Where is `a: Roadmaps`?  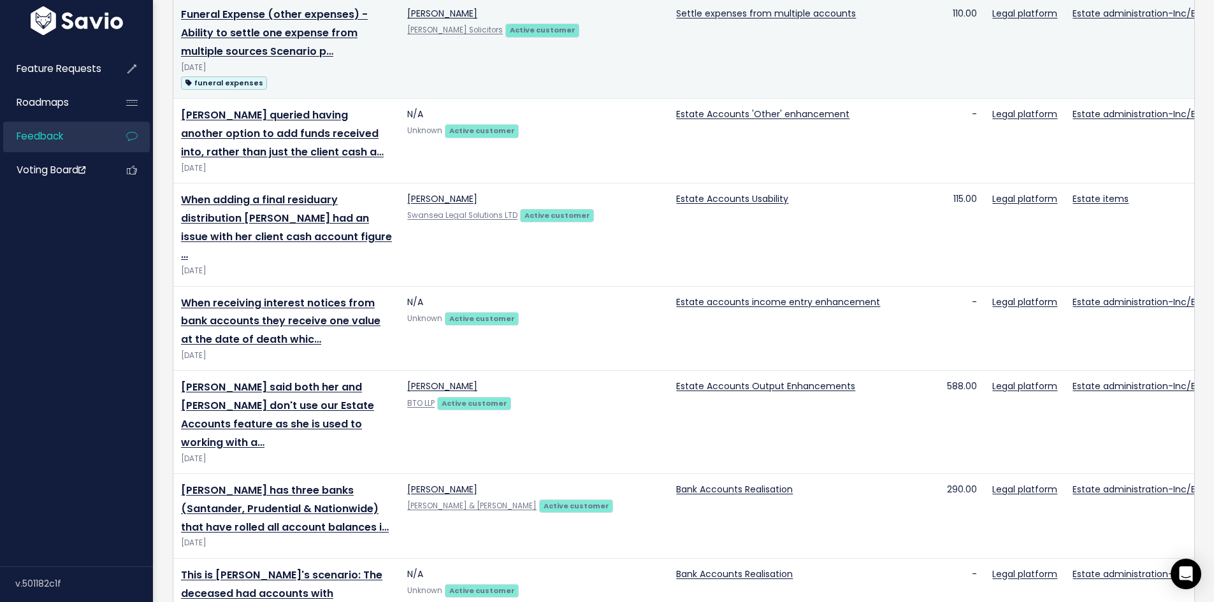 a: Roadmaps is located at coordinates (54, 103).